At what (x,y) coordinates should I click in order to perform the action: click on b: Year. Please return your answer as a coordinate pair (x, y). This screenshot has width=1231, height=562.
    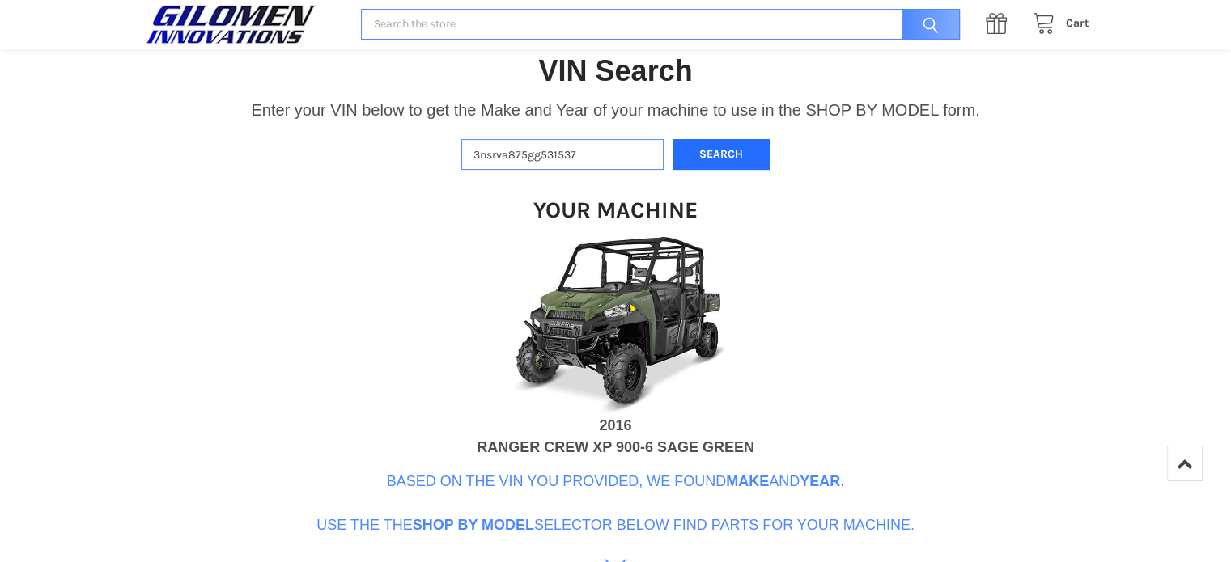
    Looking at the image, I should click on (820, 481).